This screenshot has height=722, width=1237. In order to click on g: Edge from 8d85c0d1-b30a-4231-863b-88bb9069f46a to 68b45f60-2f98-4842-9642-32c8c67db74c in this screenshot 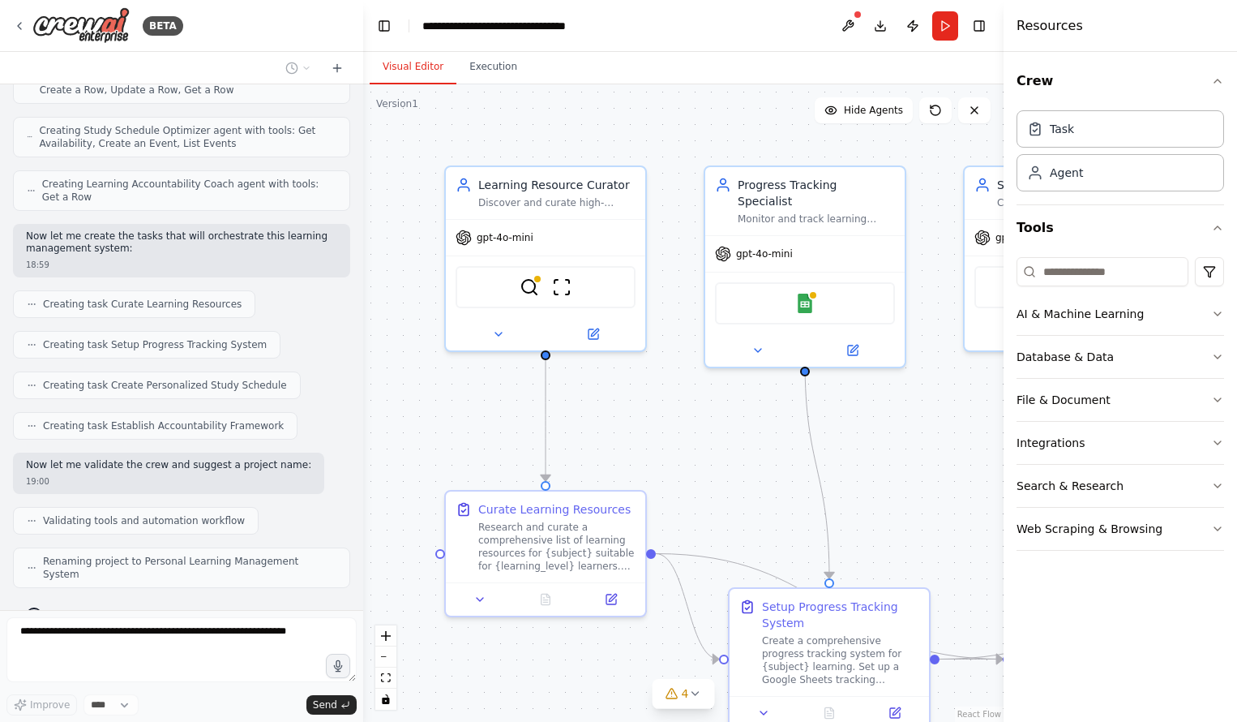, I will do `click(546, 420)`.